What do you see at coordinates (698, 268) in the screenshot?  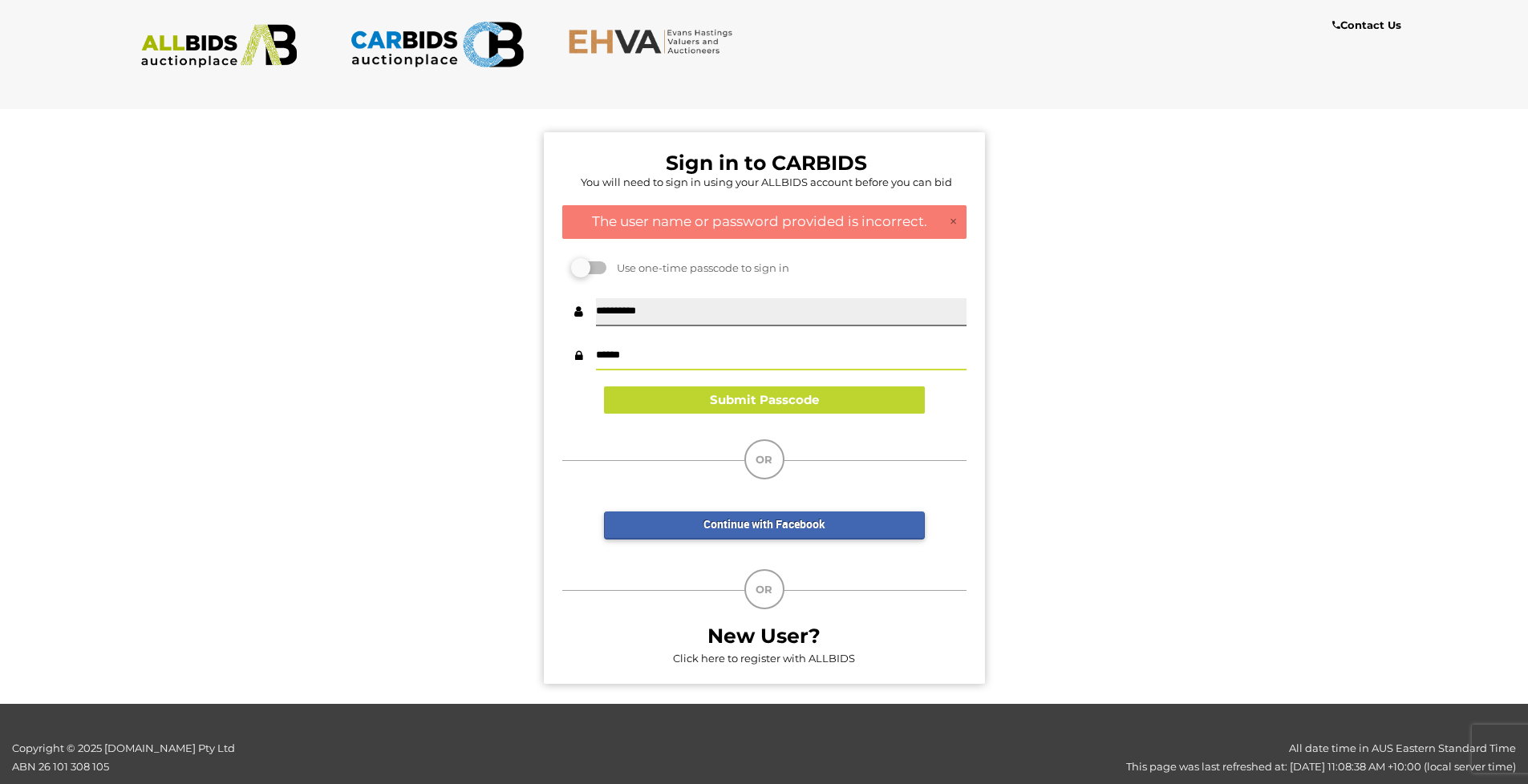 I see `span: Use one-time passcode to sign in` at bounding box center [698, 268].